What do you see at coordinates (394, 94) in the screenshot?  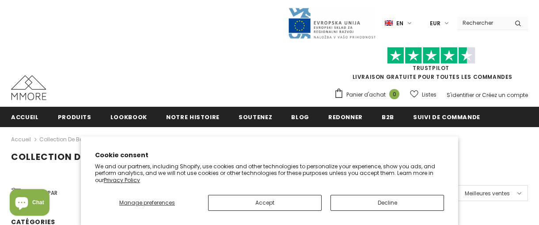 I see `span: 0` at bounding box center [394, 94].